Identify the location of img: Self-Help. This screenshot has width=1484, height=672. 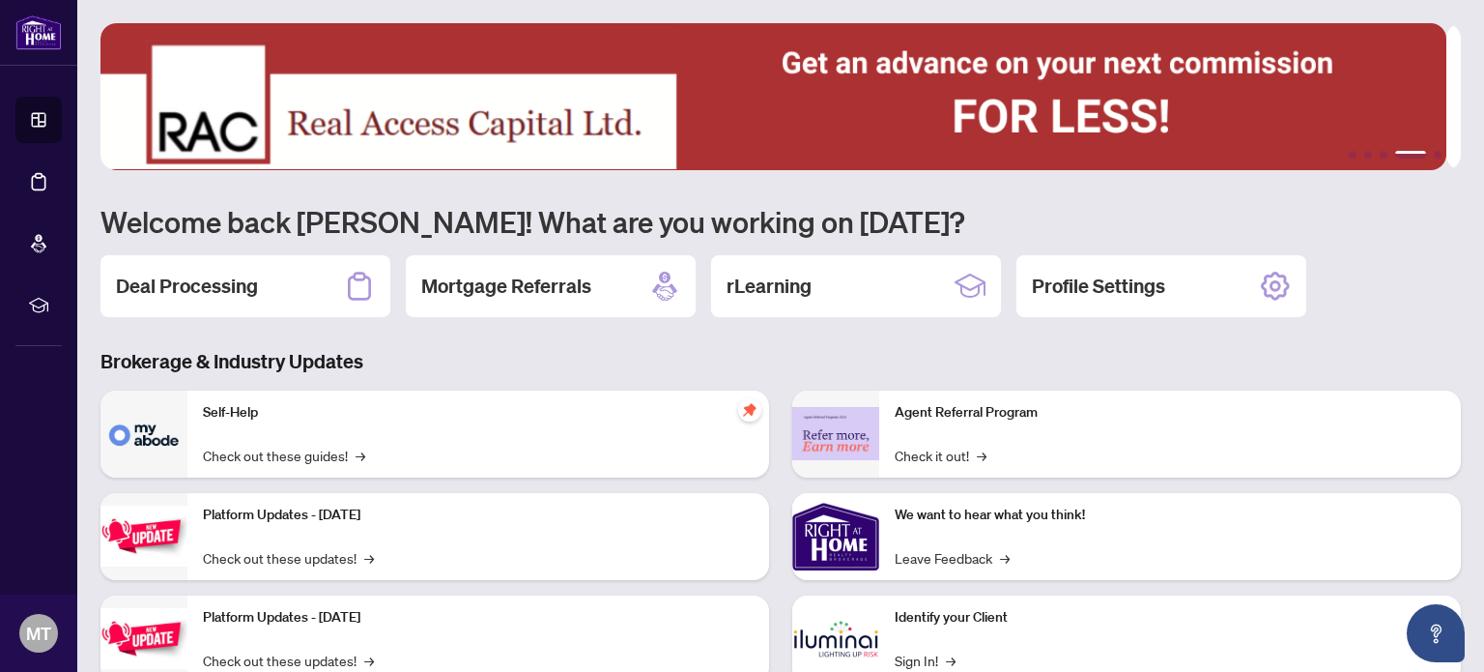
(144, 434).